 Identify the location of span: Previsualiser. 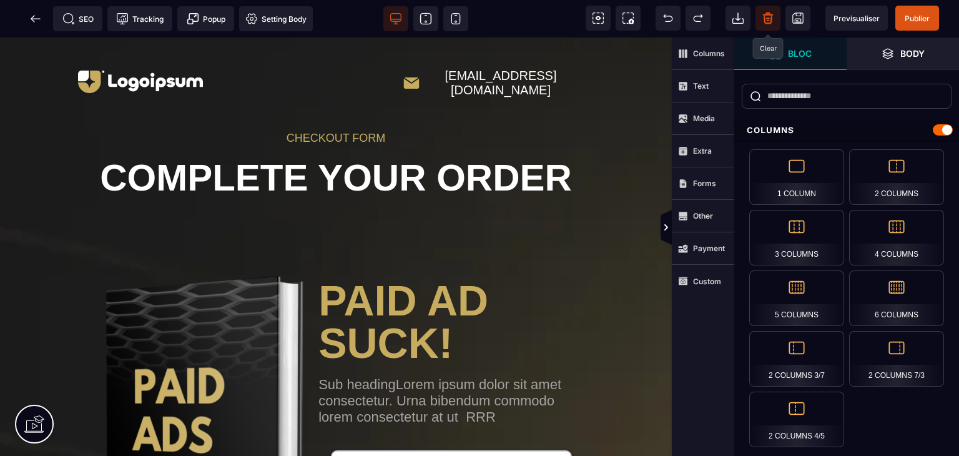
(856, 18).